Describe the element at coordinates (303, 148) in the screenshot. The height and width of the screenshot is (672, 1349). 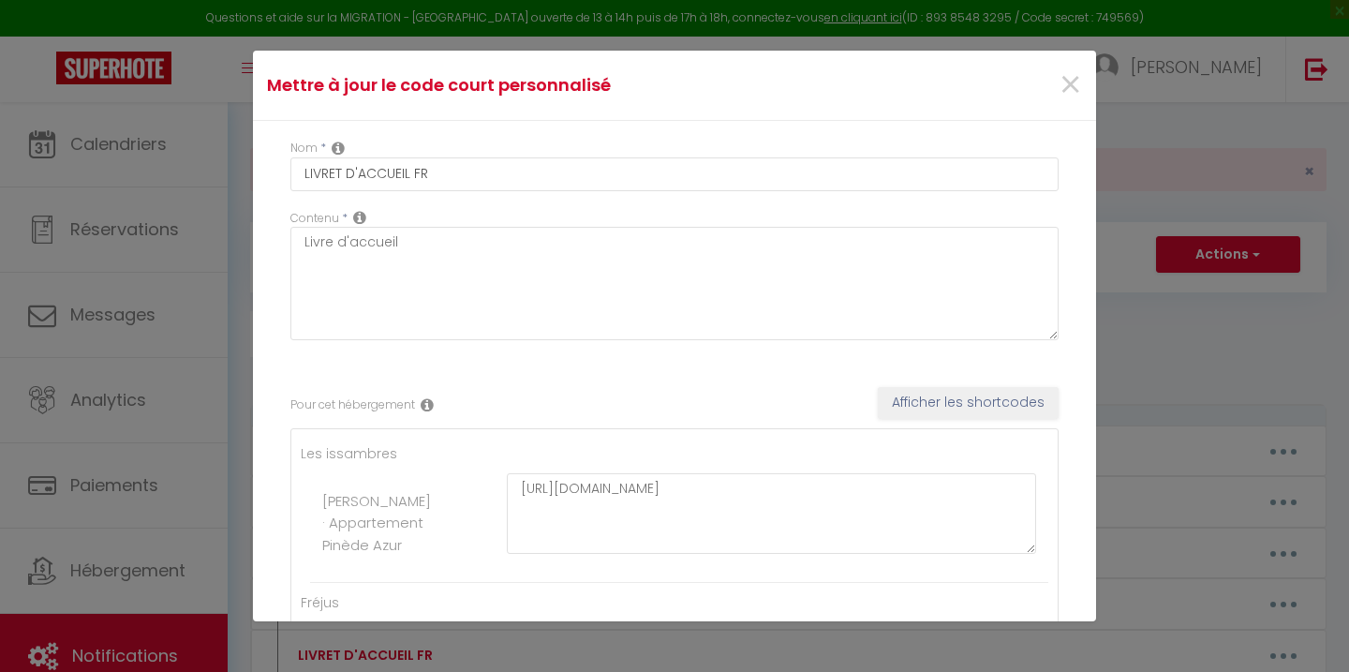
I see `label: Nom` at that location.